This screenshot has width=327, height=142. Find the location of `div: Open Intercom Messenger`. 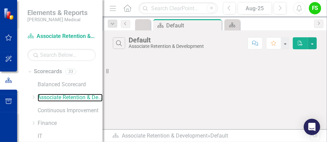

div: Open Intercom Messenger is located at coordinates (312, 127).